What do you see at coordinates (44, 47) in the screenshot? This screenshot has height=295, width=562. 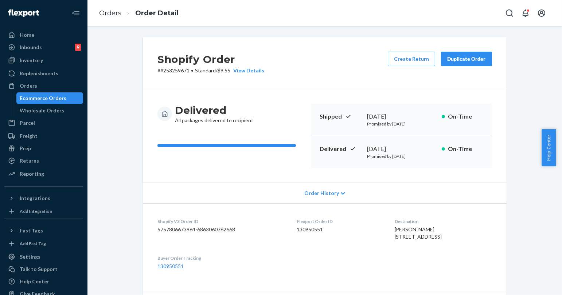 I see `a: Inbounds9` at bounding box center [44, 47].